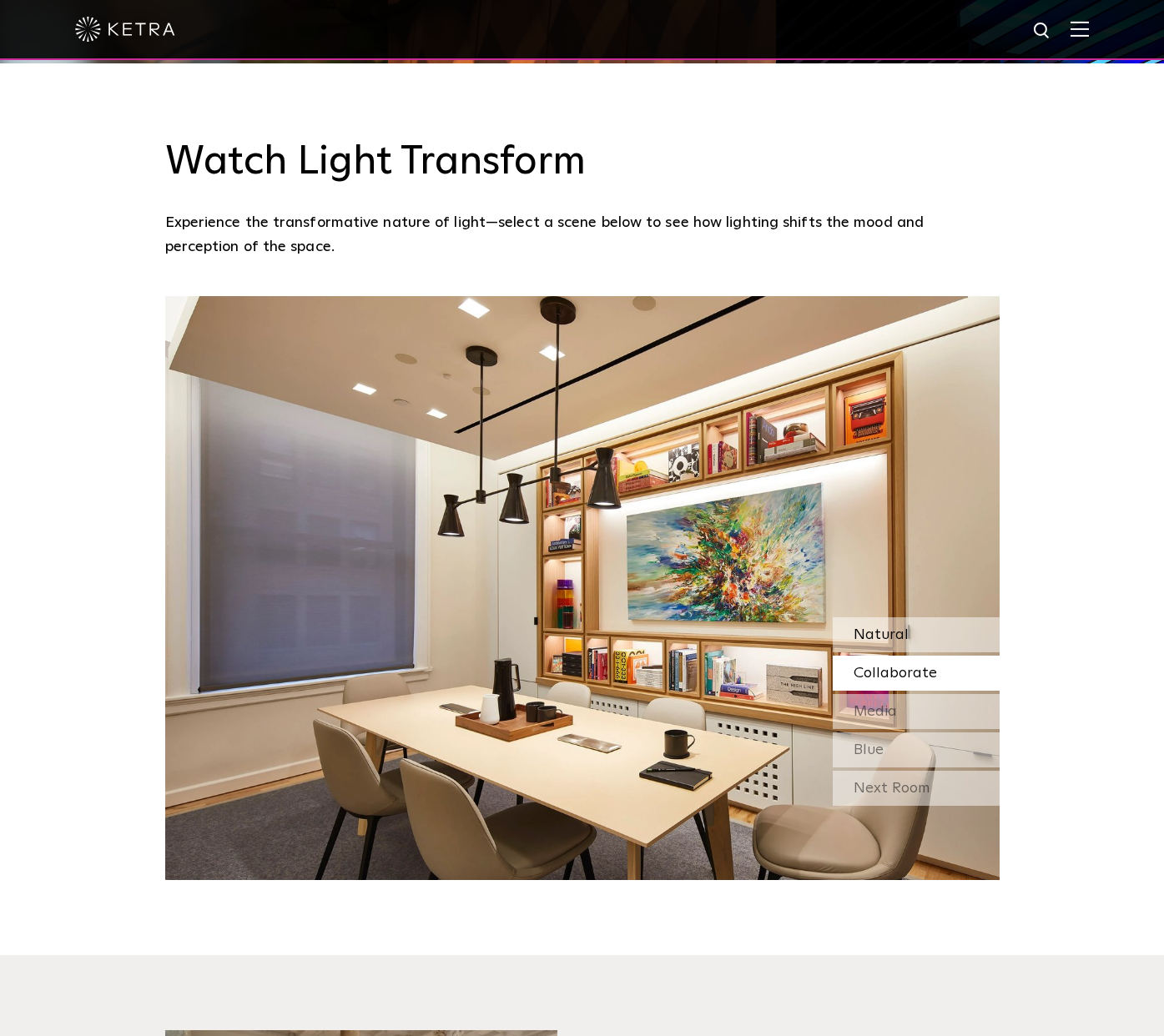  Describe the element at coordinates (578, 234) in the screenshot. I see `p: Experience the transformative nature of light—select a scene below to see how lighting shifts the...` at that location.